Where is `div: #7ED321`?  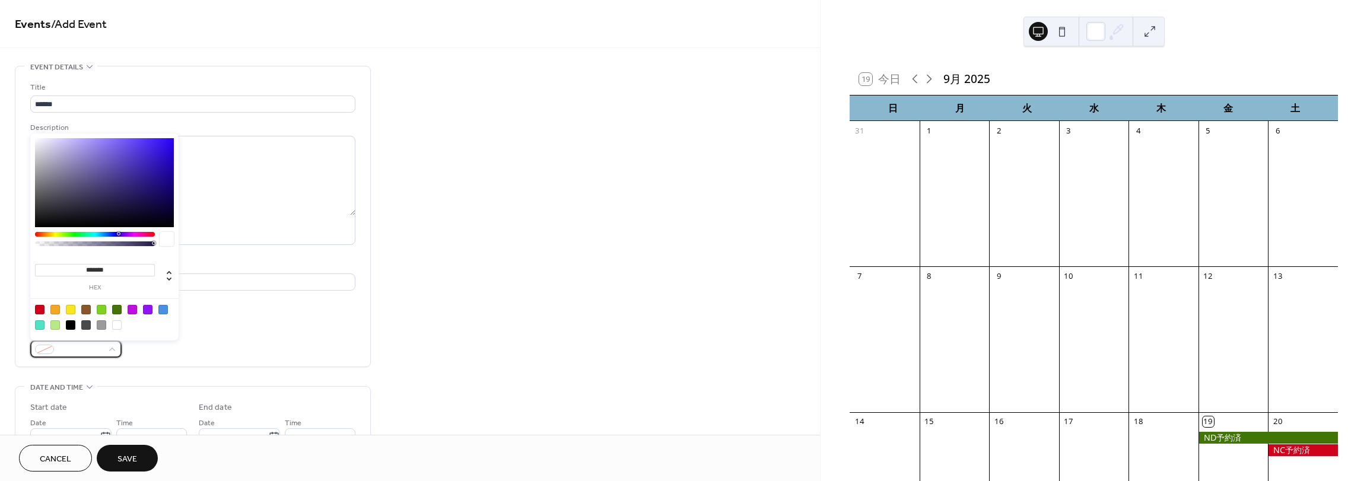
div: #7ED321 is located at coordinates (101, 310).